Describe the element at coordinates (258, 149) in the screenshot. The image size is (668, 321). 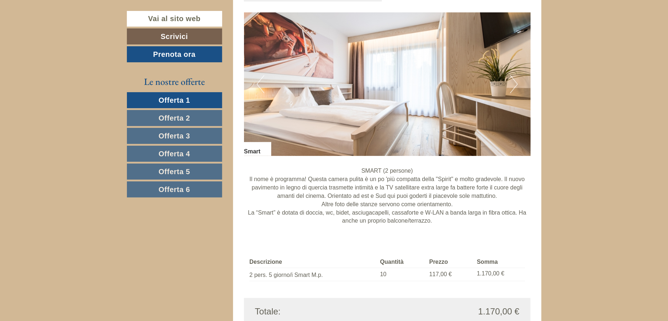
I see `div: Smart` at that location.